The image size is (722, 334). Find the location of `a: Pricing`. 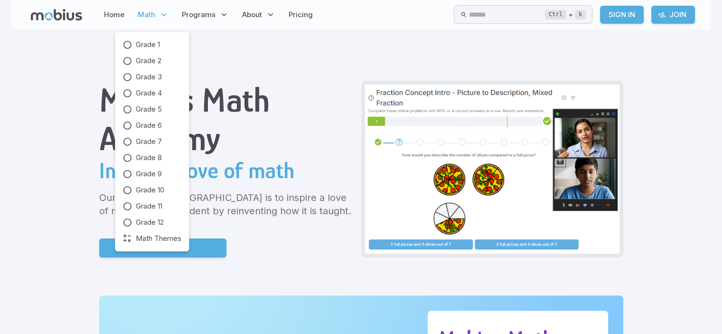

a: Pricing is located at coordinates (301, 15).